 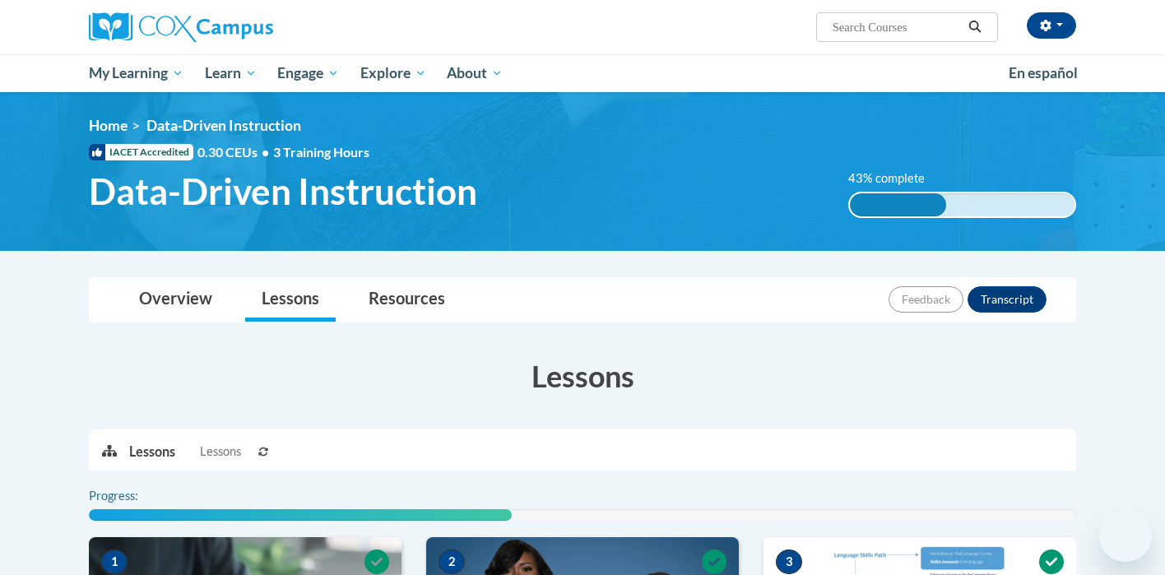 I want to click on span: About, so click(x=475, y=73).